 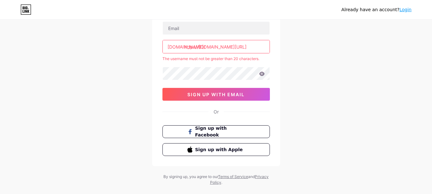 What do you see at coordinates (216, 132) in the screenshot?
I see `a: Sign up with Facebook` at bounding box center [216, 132].